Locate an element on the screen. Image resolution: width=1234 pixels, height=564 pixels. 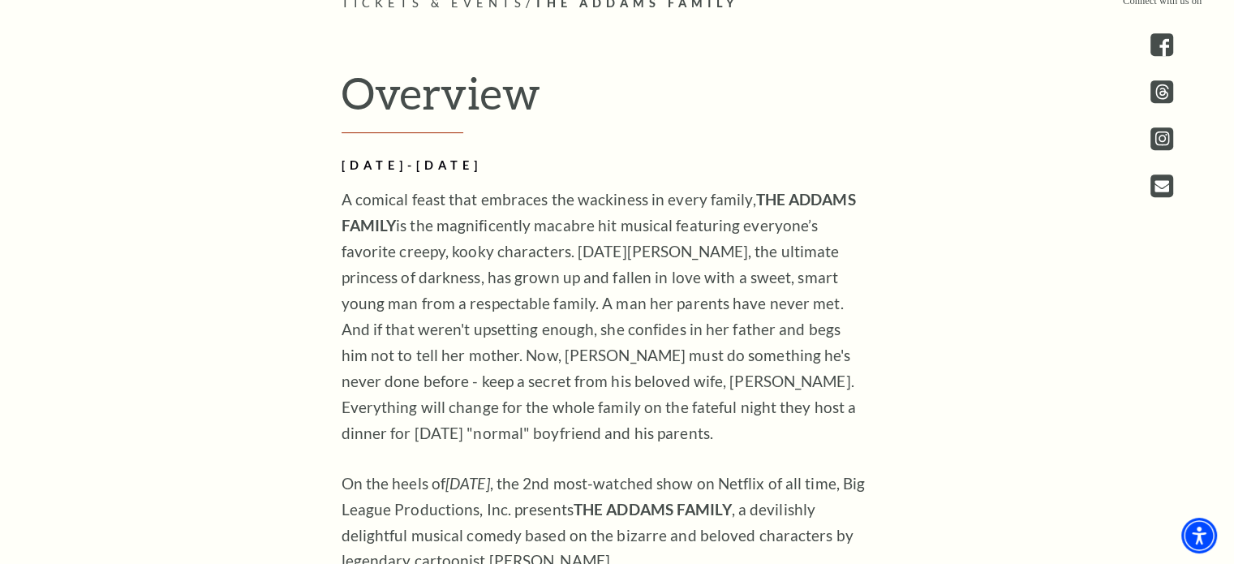
a: Open this option - open in a new tab is located at coordinates (1162, 186).